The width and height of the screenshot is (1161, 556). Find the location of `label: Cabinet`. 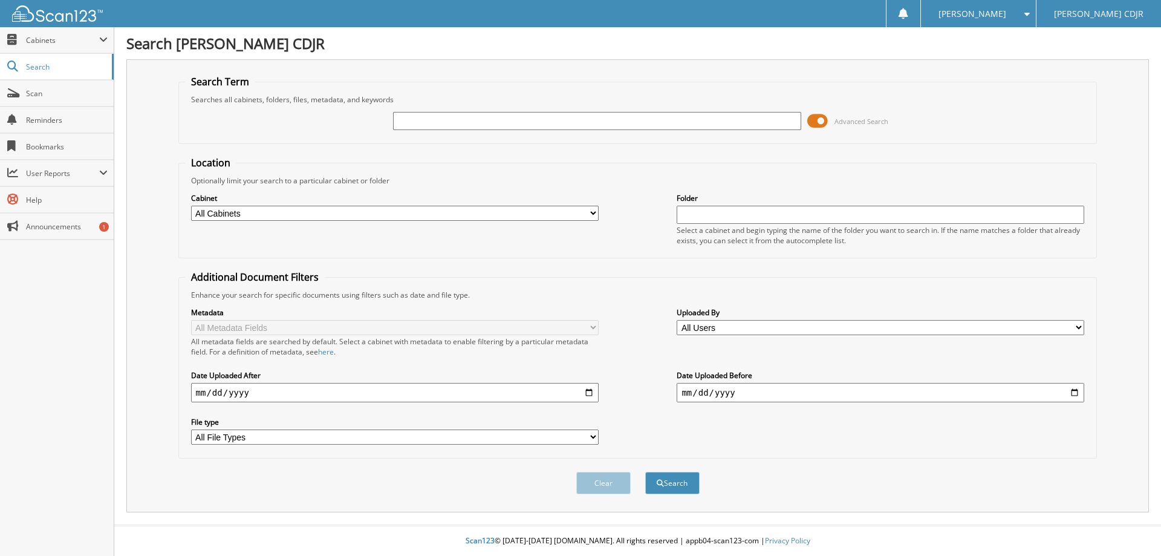

label: Cabinet is located at coordinates (395, 198).